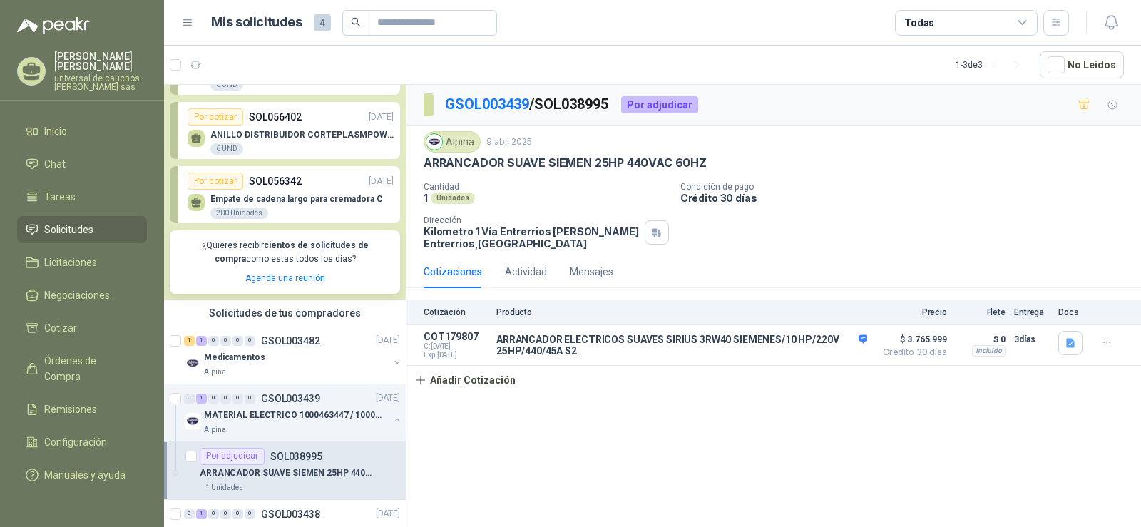  Describe the element at coordinates (82, 263) in the screenshot. I see `a: Licitaciones` at that location.